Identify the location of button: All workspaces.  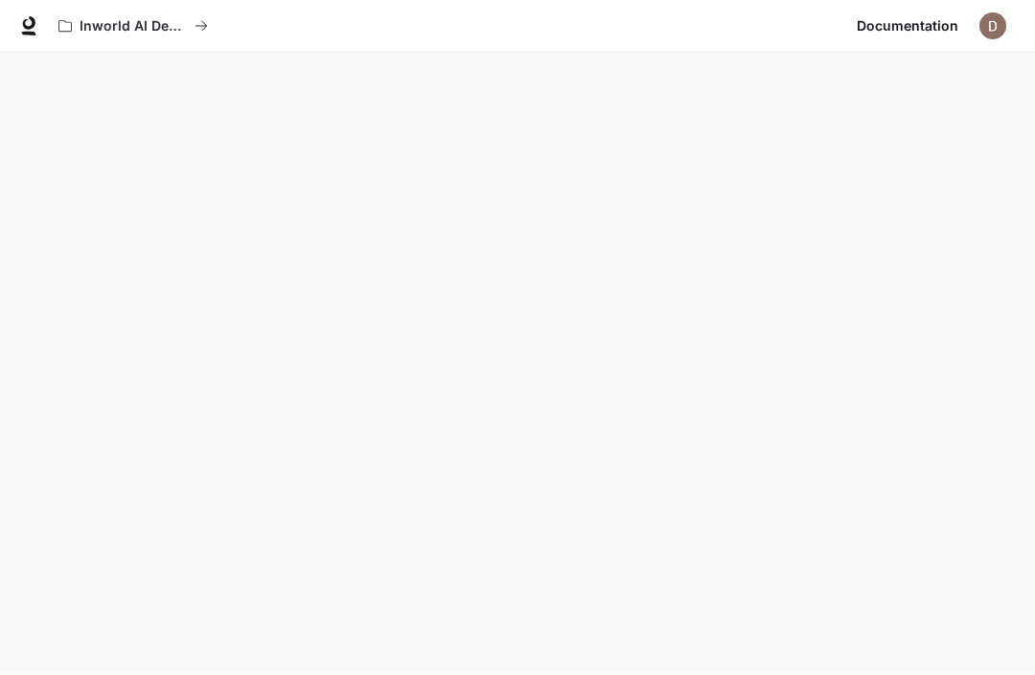
(133, 27).